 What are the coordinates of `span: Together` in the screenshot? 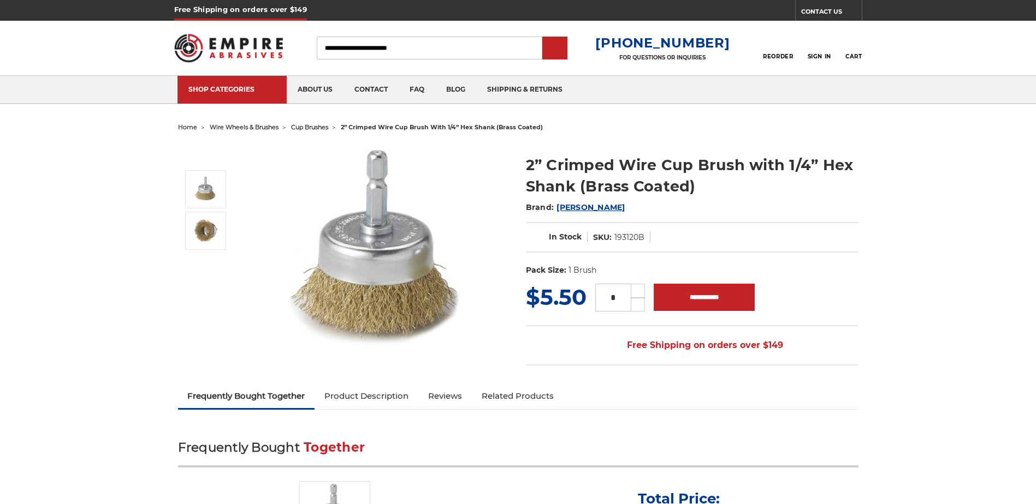 It's located at (334, 448).